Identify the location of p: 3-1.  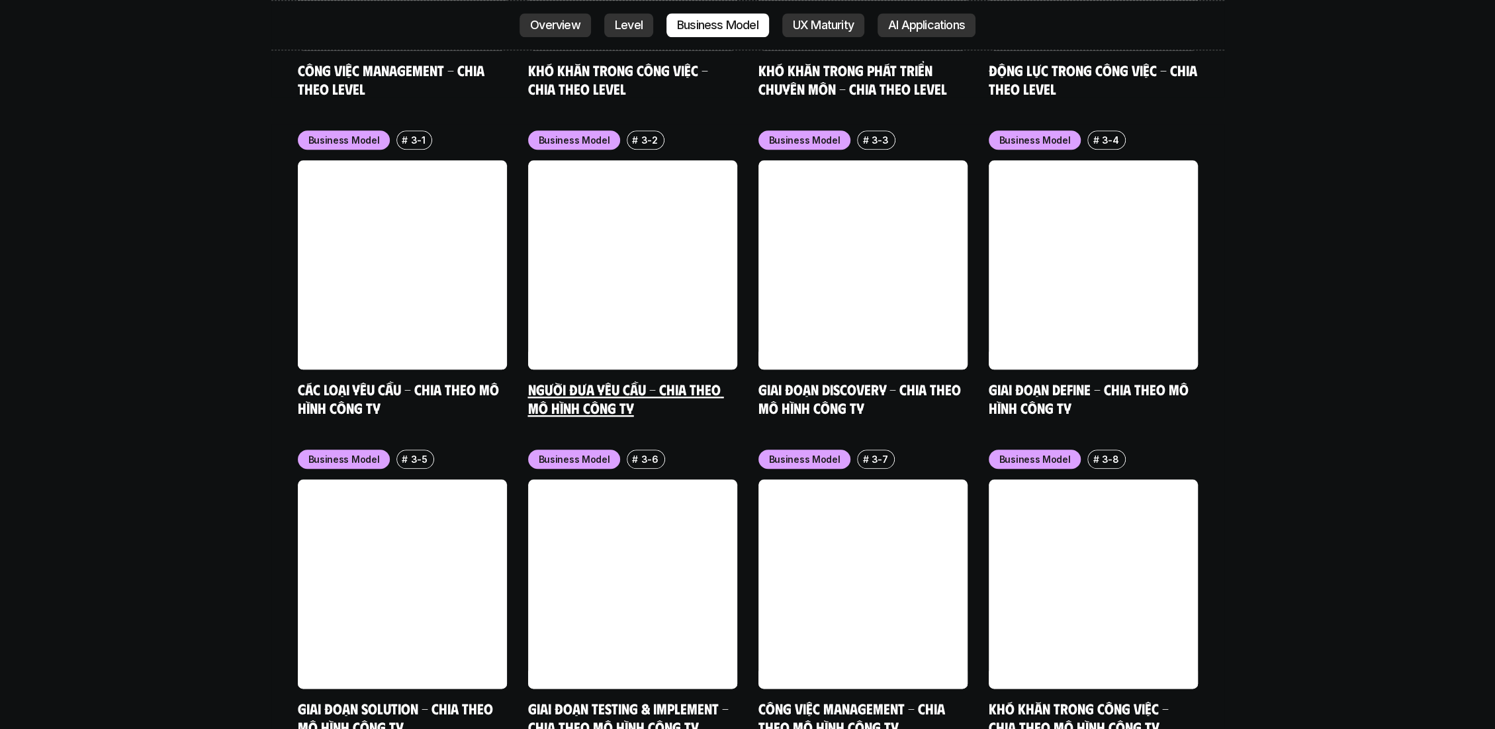
(418, 140).